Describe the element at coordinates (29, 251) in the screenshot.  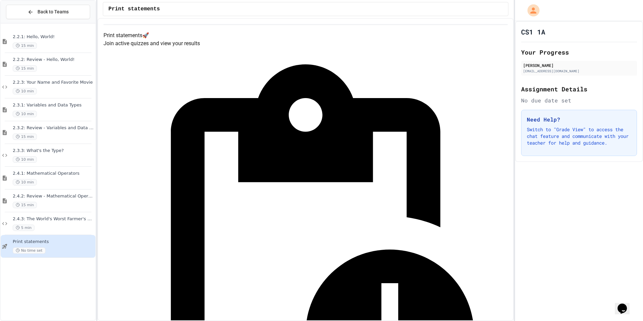
I see `span: No time set` at that location.